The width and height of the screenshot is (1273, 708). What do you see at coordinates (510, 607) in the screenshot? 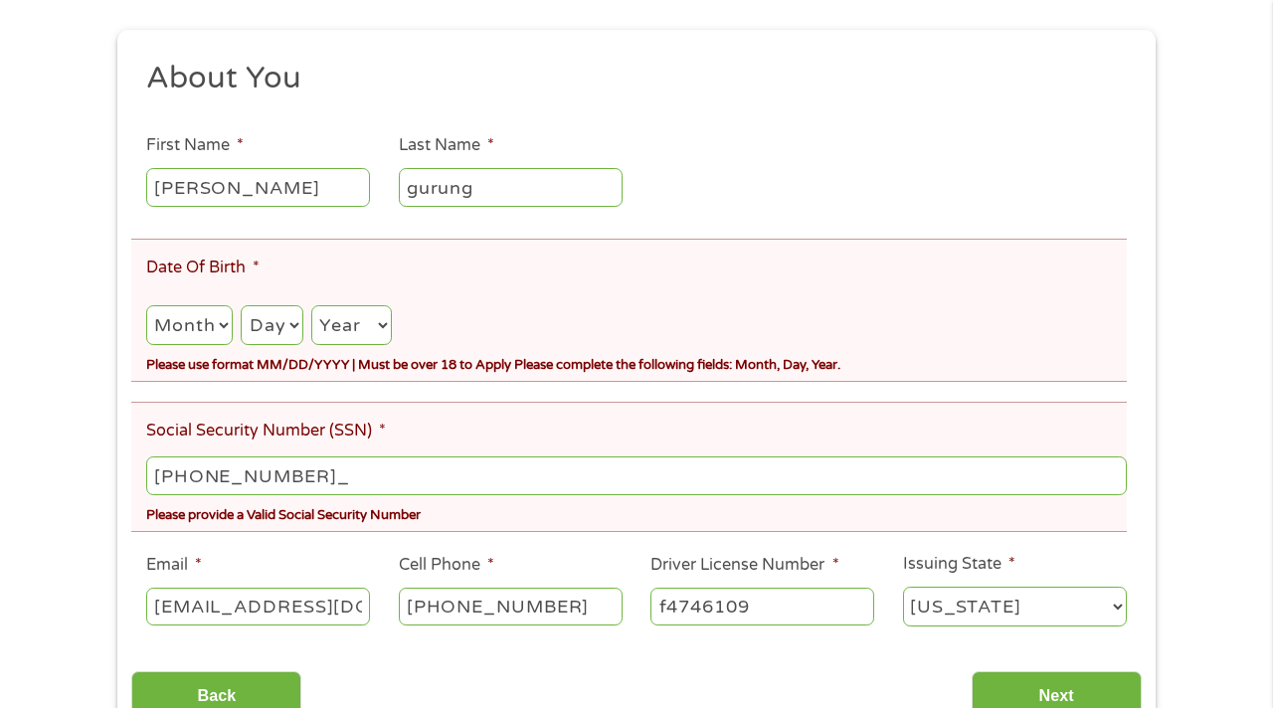
I see `input: (541) 754-3010` at bounding box center [510, 607].